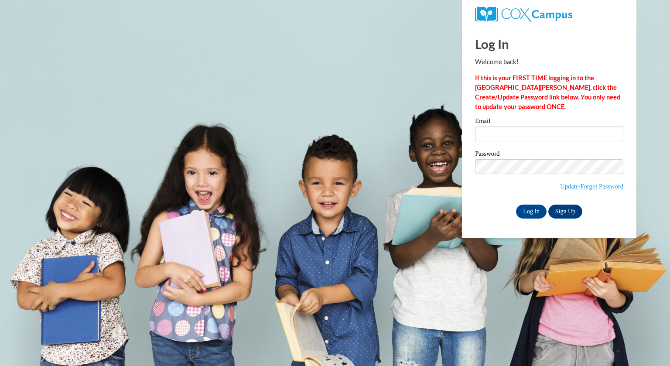 The height and width of the screenshot is (366, 670). What do you see at coordinates (549, 62) in the screenshot?
I see `p: Welcome back!` at bounding box center [549, 62].